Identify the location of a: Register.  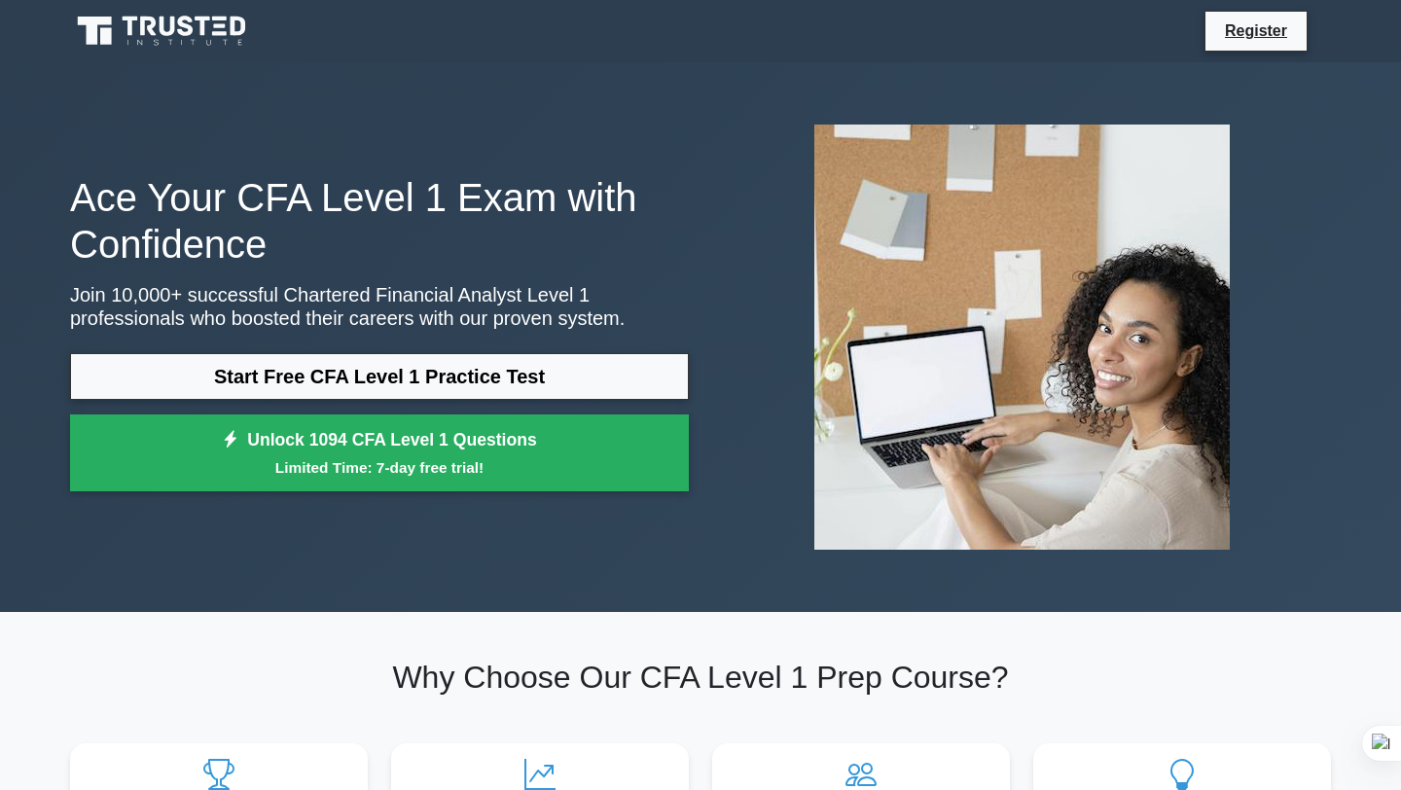
(1256, 30).